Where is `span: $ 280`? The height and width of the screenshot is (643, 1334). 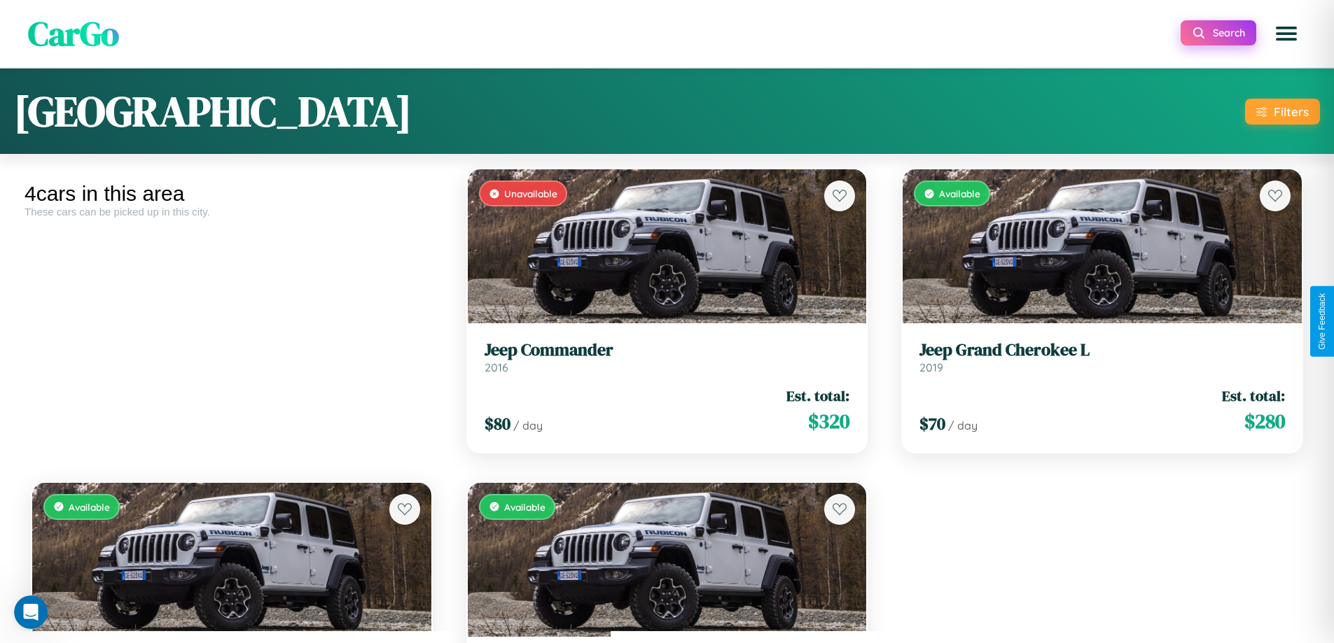 span: $ 280 is located at coordinates (1265, 422).